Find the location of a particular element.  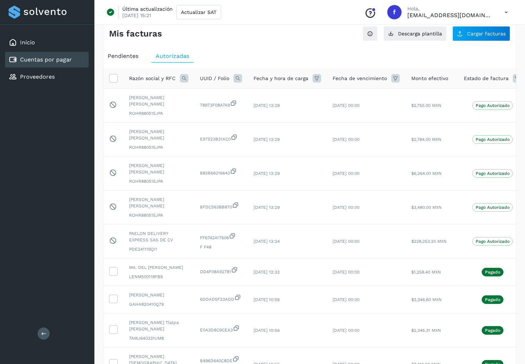

div: Cuentas por pagar is located at coordinates (47, 60).